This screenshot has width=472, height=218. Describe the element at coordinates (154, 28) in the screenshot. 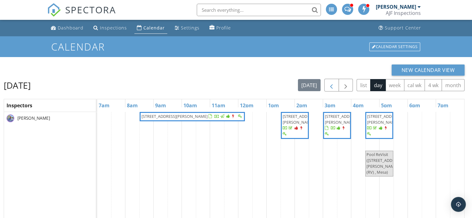

I see `div: Calendar` at that location.